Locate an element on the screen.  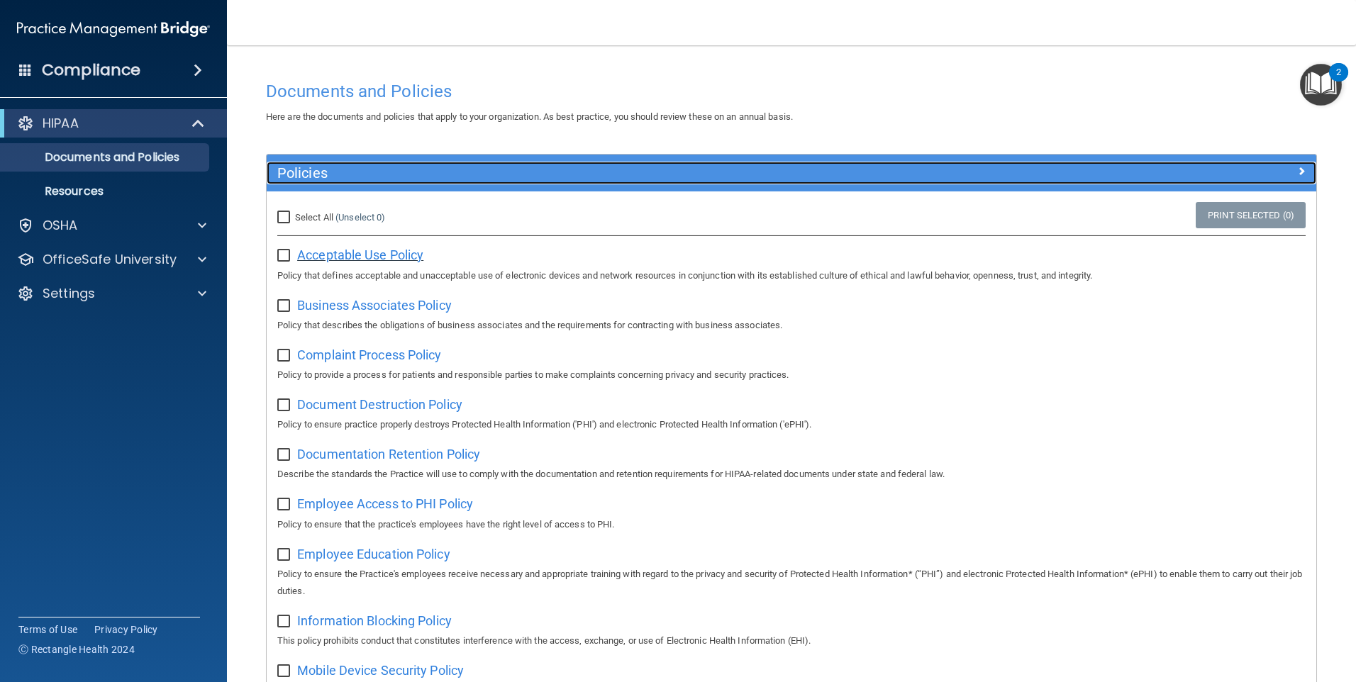
p: Documents and Policies is located at coordinates (106, 157).